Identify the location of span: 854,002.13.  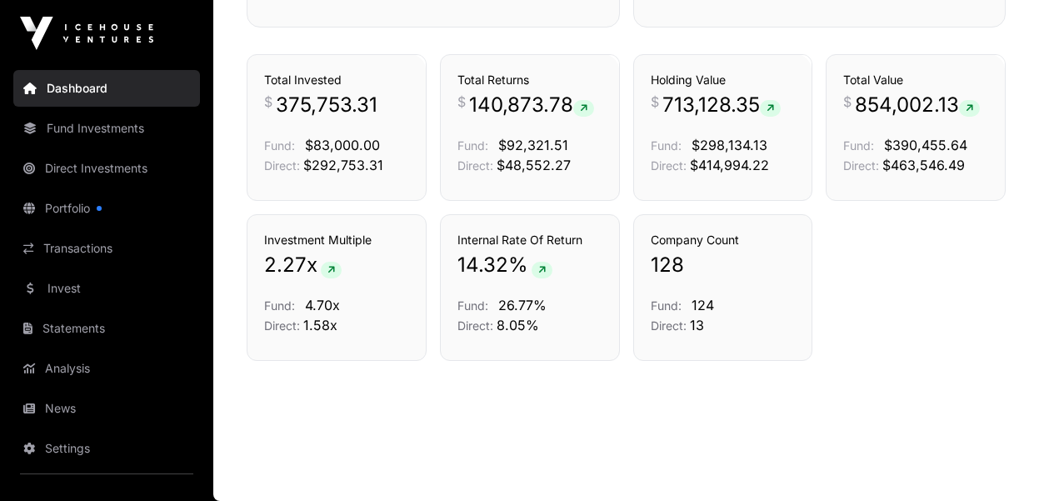
(918, 105).